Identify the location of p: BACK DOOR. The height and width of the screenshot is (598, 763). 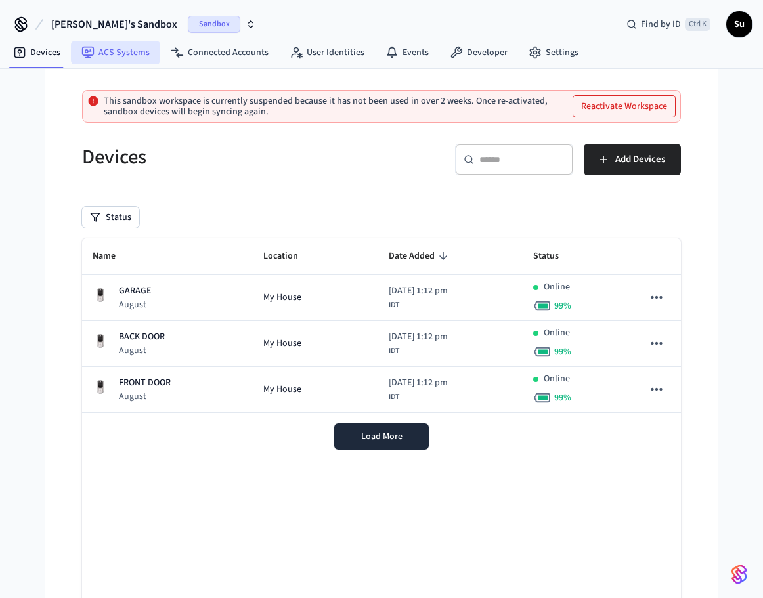
(142, 337).